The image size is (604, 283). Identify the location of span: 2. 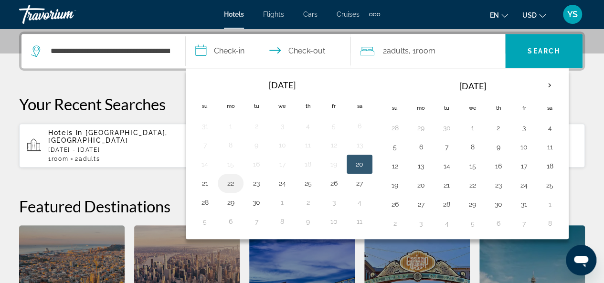
(396, 51).